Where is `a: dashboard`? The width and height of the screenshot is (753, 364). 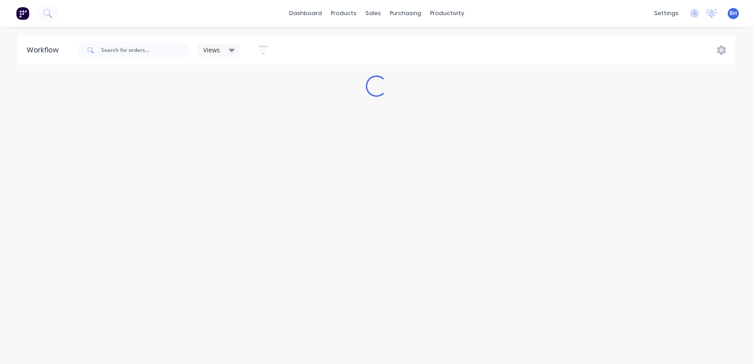 a: dashboard is located at coordinates (306, 13).